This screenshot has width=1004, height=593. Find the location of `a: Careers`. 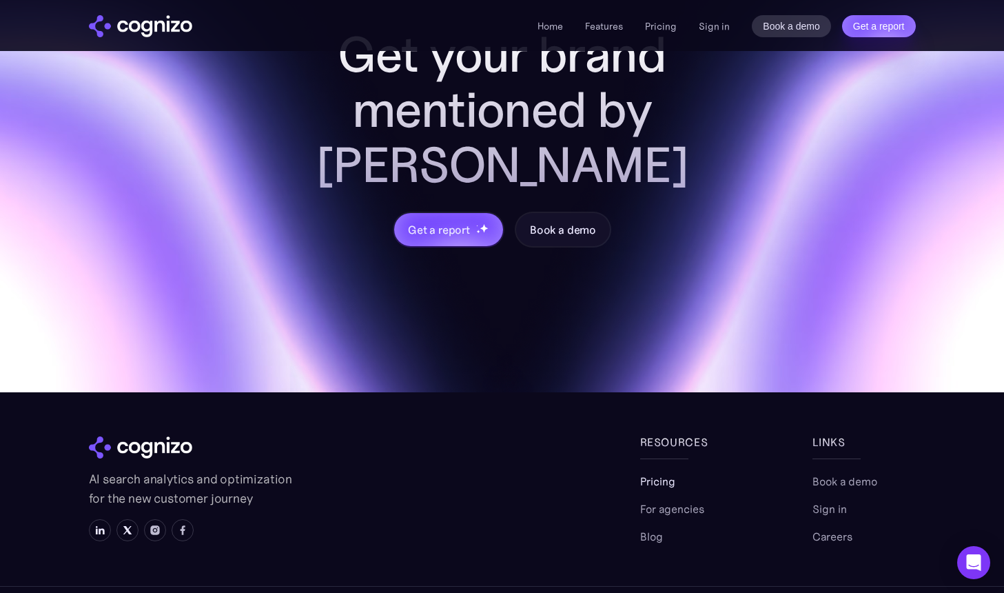

a: Careers is located at coordinates (832, 536).